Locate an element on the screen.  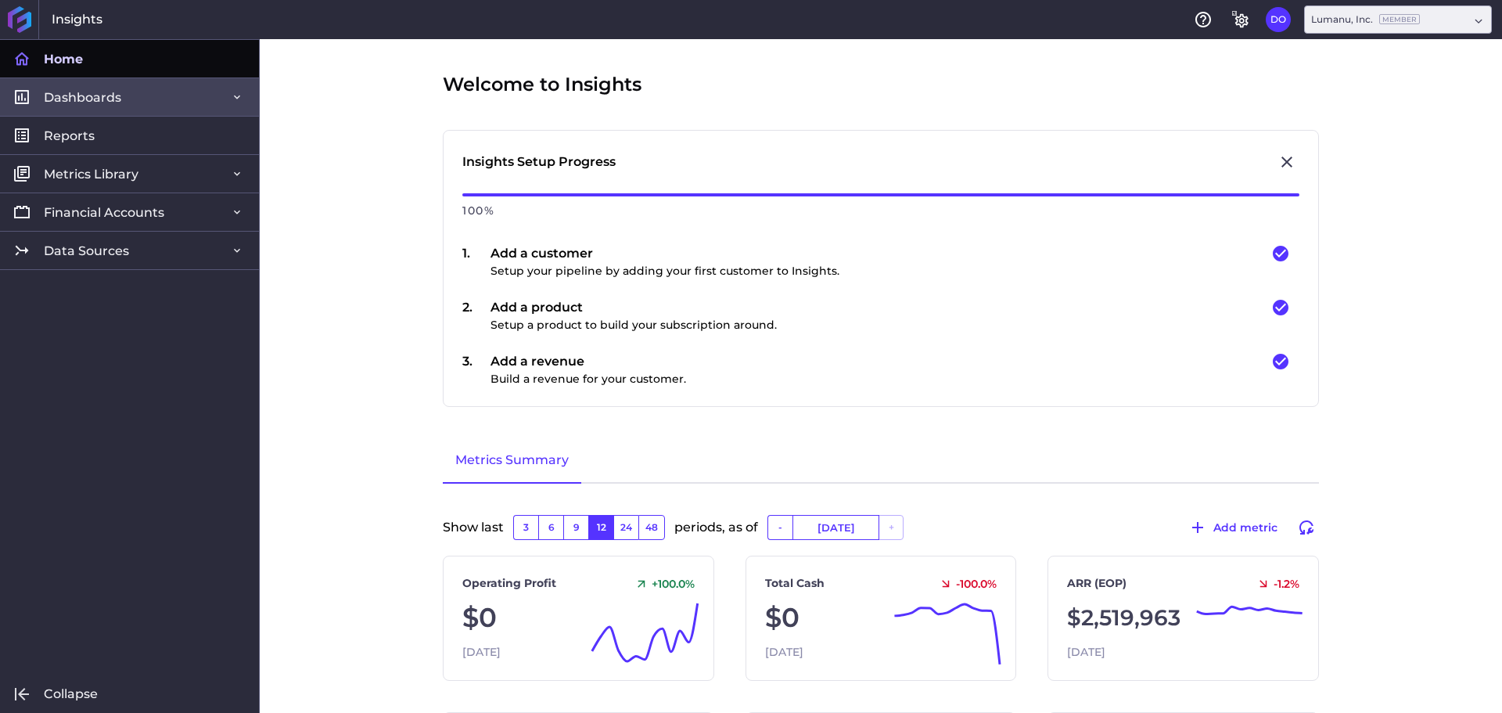
p: Setup a product to build your subscription around. is located at coordinates (634, 325).